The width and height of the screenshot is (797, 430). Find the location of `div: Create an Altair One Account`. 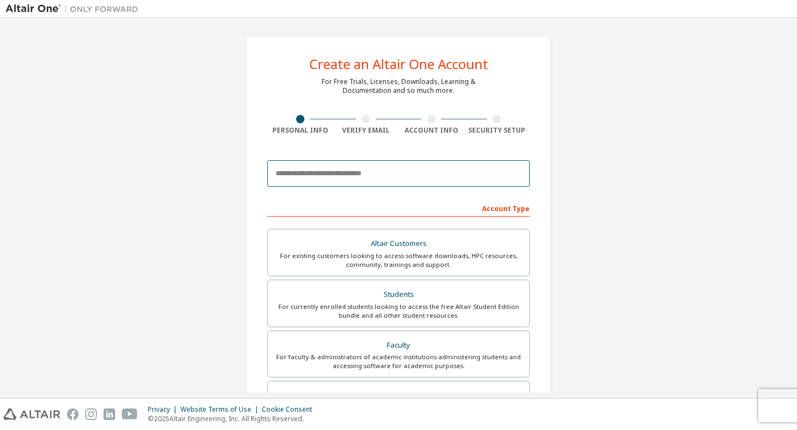

div: Create an Altair One Account is located at coordinates (398, 64).